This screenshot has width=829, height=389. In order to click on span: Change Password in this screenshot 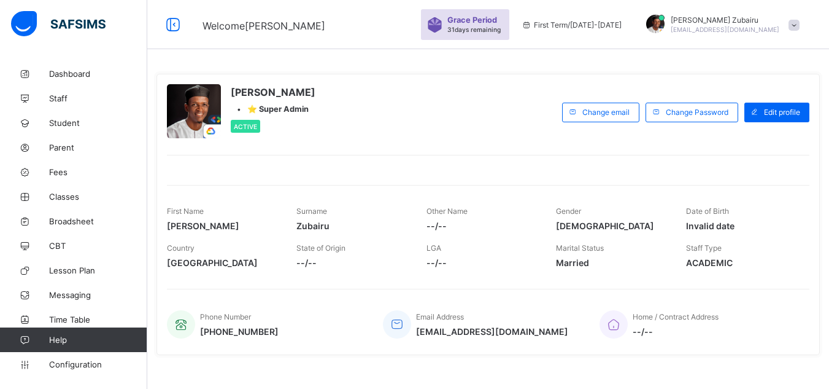, I will do `click(697, 112)`.